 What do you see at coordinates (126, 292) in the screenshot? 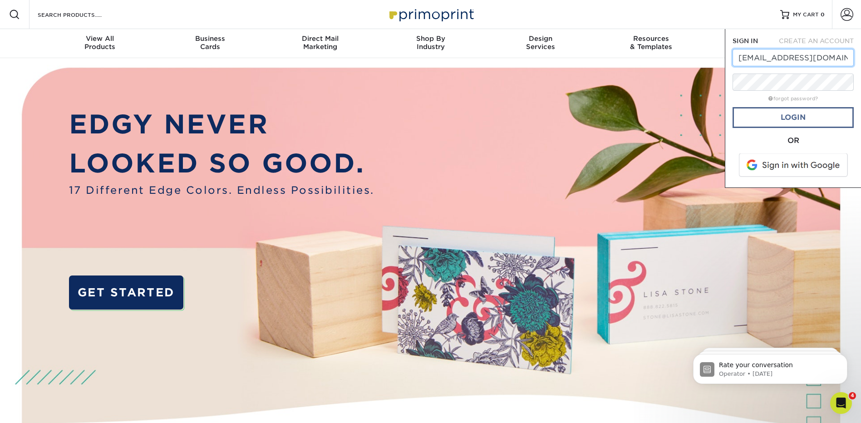
I see `a: GET STARTED` at bounding box center [126, 292].